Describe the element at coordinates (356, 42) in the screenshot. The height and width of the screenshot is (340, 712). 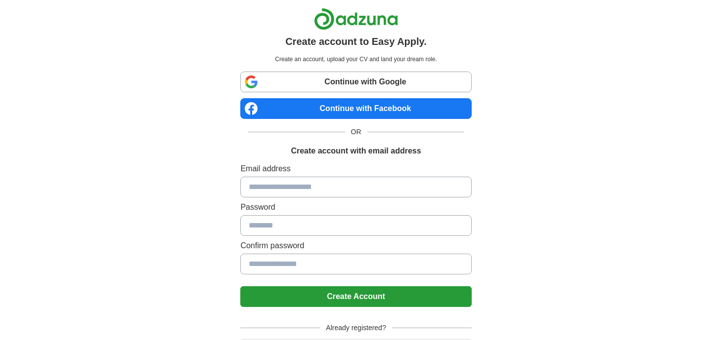
I see `h1: Create account to Easy Apply.` at that location.